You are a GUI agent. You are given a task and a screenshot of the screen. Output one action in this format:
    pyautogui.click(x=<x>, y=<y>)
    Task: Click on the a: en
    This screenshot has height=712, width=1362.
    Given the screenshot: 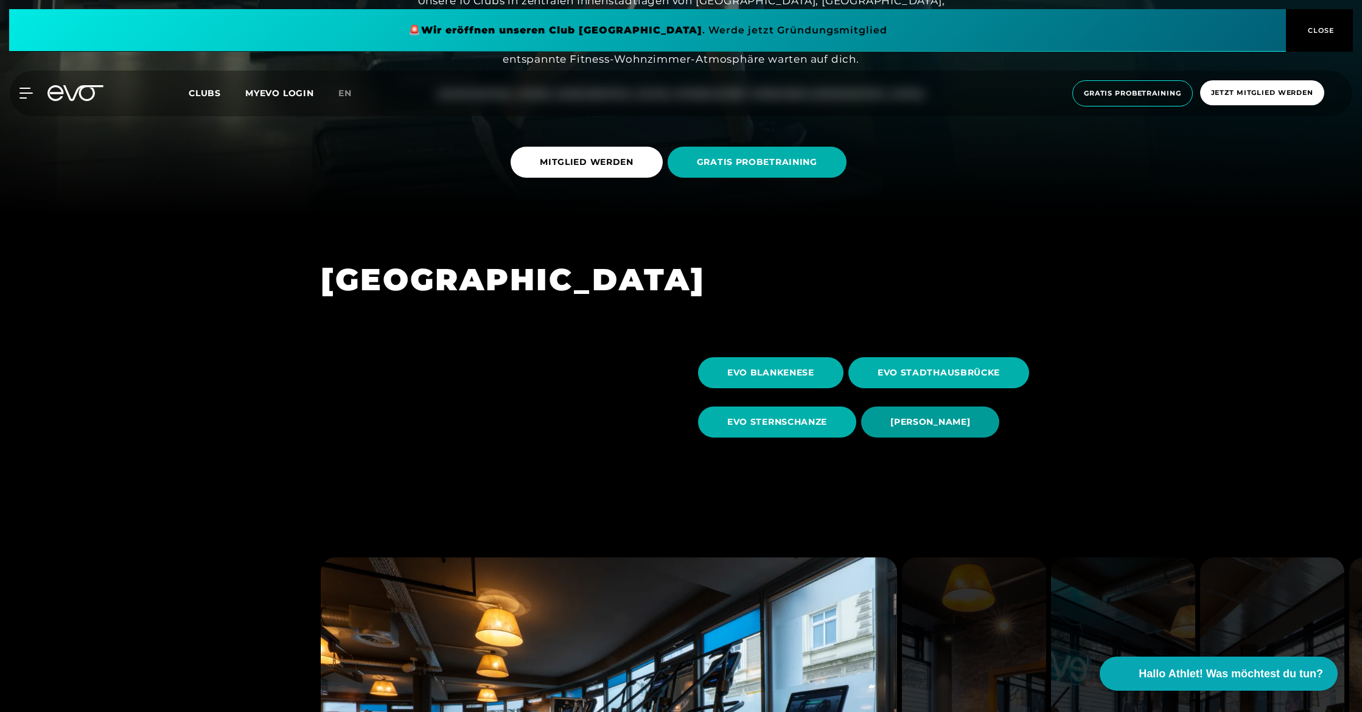 What is the action you would take?
    pyautogui.click(x=352, y=93)
    